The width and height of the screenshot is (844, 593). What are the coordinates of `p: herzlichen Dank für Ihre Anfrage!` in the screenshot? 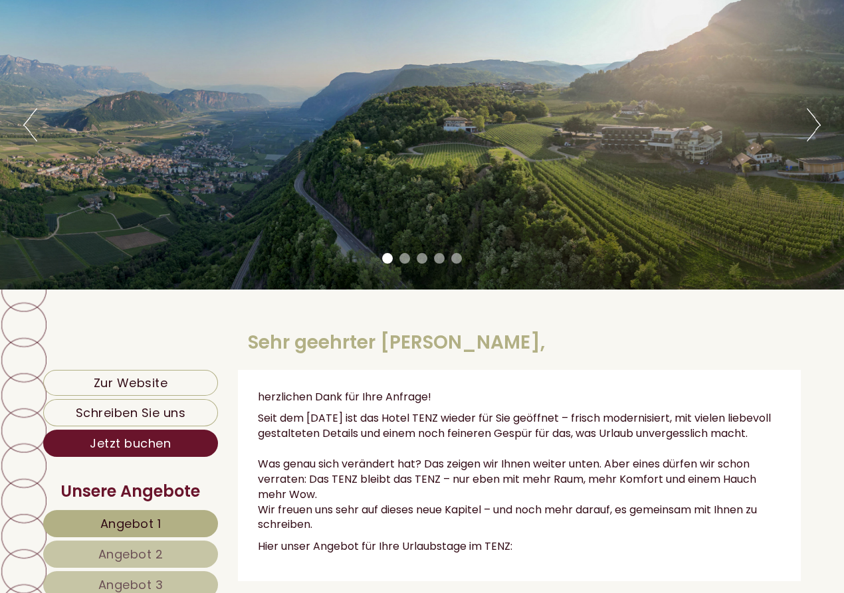 It's located at (520, 397).